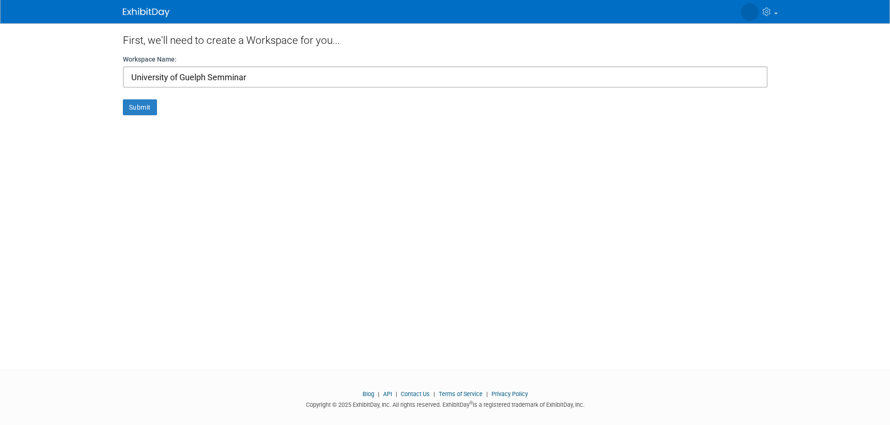 This screenshot has height=425, width=890. What do you see at coordinates (750, 12) in the screenshot?
I see `img: Christopher Google Plus` at bounding box center [750, 12].